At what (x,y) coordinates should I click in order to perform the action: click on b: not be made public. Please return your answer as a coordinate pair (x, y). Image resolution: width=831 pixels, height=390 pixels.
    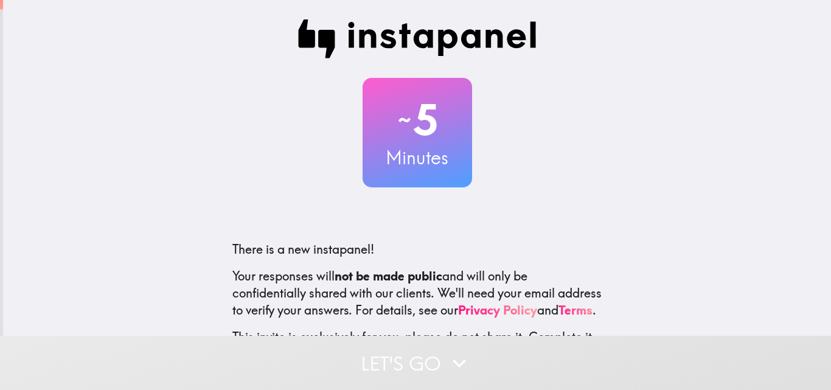
    Looking at the image, I should click on (388, 276).